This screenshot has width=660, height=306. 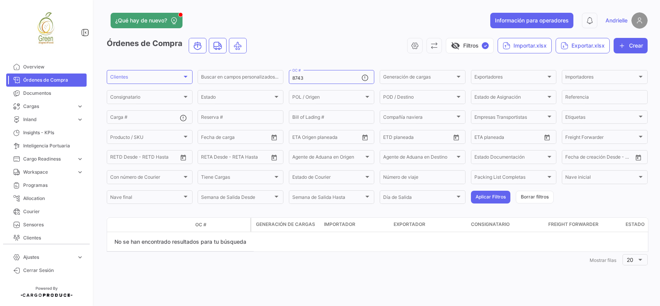 I want to click on span: Sensores, so click(x=53, y=225).